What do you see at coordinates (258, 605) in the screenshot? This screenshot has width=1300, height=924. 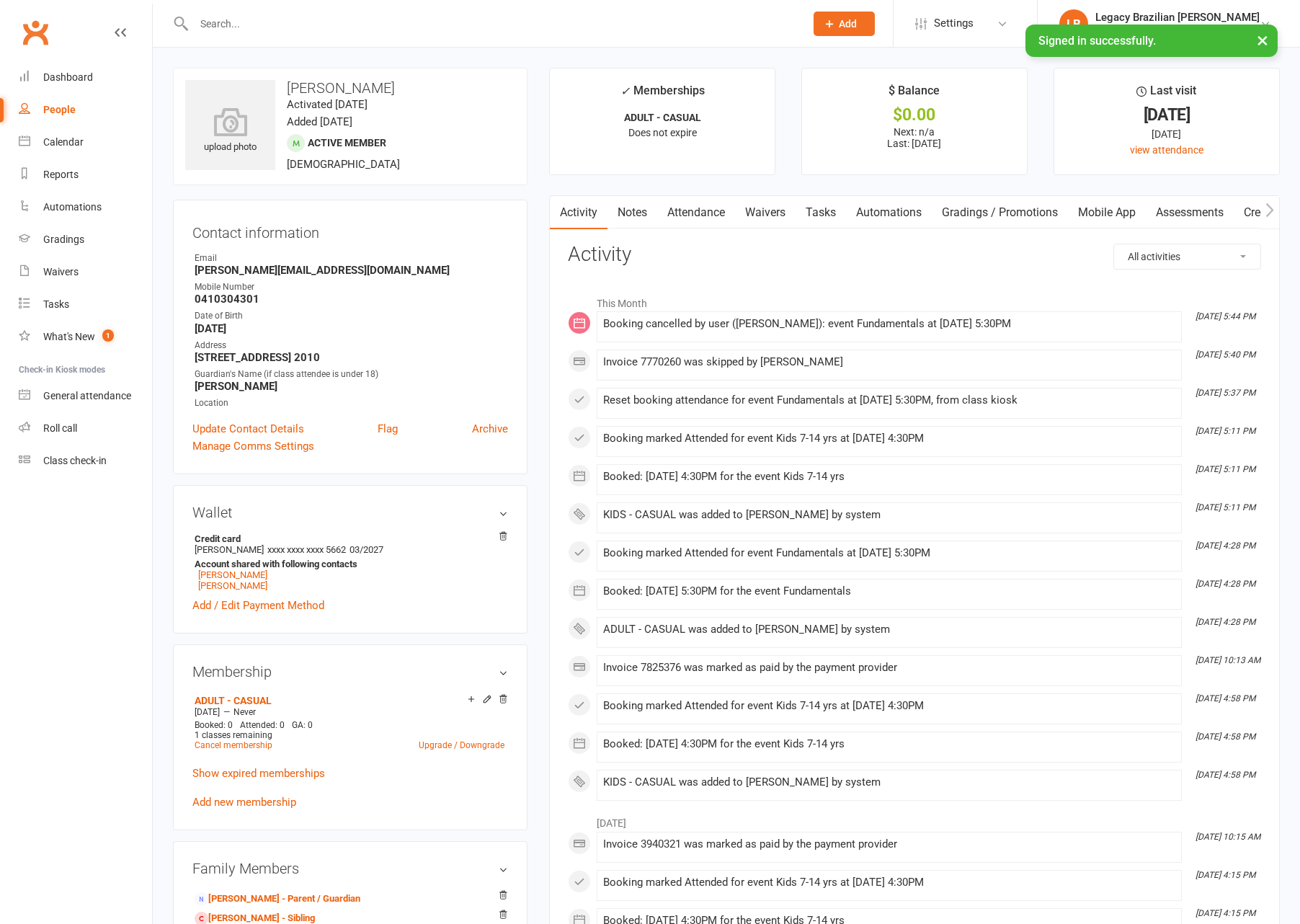 I see `a: Add / Edit Payment Method` at bounding box center [258, 605].